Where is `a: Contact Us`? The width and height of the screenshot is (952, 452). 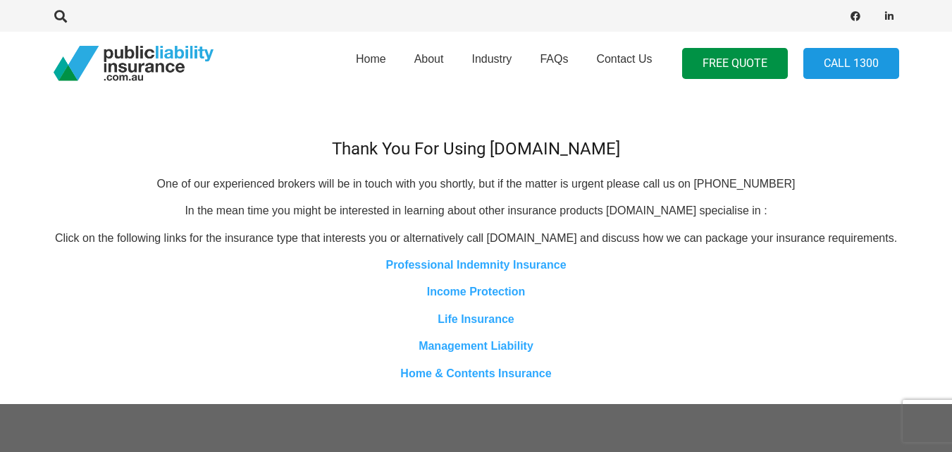 a: Contact Us is located at coordinates (624, 63).